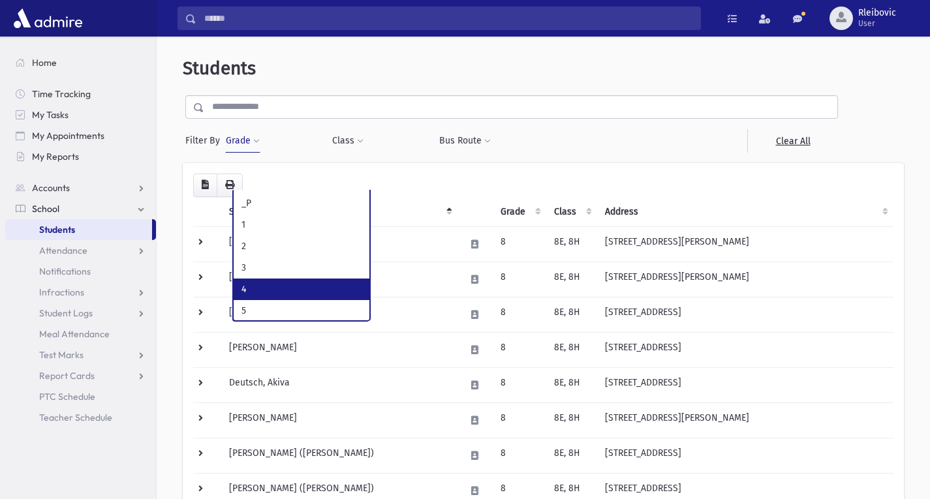 Image resolution: width=930 pixels, height=499 pixels. What do you see at coordinates (448, 18) in the screenshot?
I see `input: Search` at bounding box center [448, 18].